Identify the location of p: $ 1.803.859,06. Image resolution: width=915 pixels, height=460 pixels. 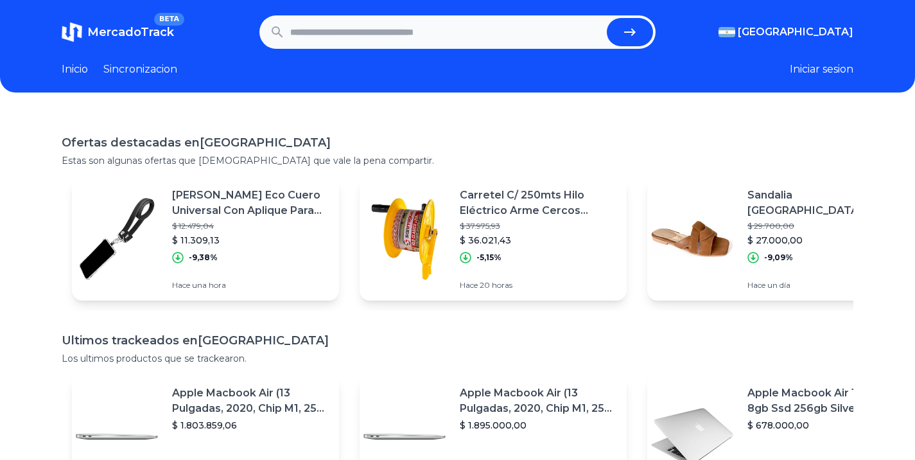
(250, 425).